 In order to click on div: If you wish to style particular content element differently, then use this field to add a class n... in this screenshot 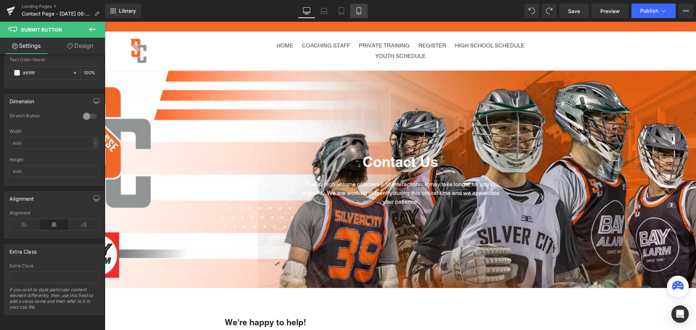, I will do `click(54, 301)`.